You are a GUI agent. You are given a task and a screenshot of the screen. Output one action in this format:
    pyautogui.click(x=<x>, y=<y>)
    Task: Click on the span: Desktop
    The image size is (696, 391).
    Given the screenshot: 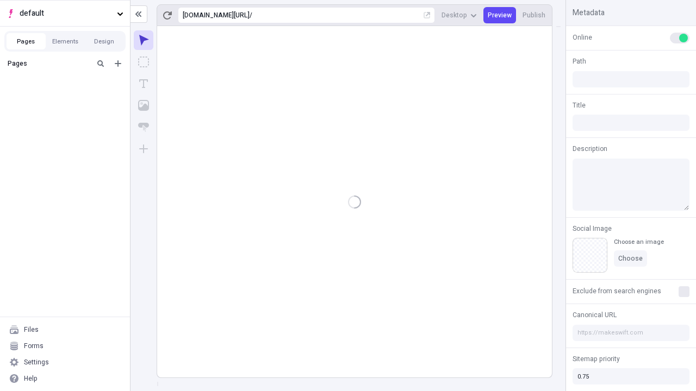 What is the action you would take?
    pyautogui.click(x=454, y=15)
    